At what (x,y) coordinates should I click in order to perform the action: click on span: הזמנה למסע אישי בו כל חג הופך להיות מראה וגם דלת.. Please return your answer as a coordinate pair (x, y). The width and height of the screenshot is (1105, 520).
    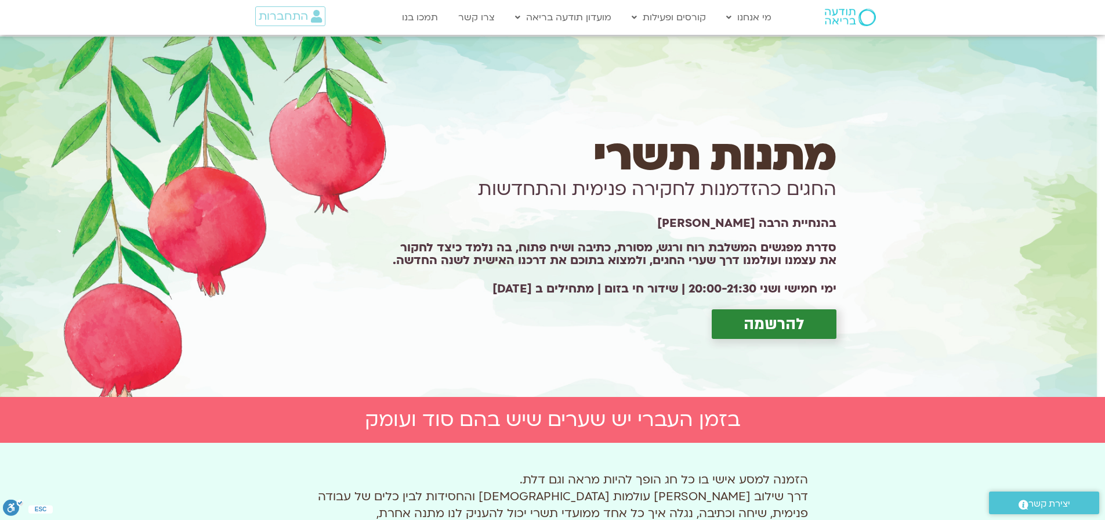
    Looking at the image, I should click on (664, 479).